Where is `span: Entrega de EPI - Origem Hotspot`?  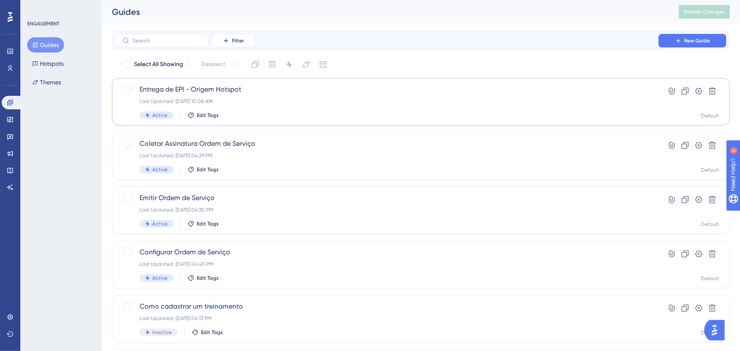
span: Entrega de EPI - Origem Hotspot is located at coordinates (387, 90).